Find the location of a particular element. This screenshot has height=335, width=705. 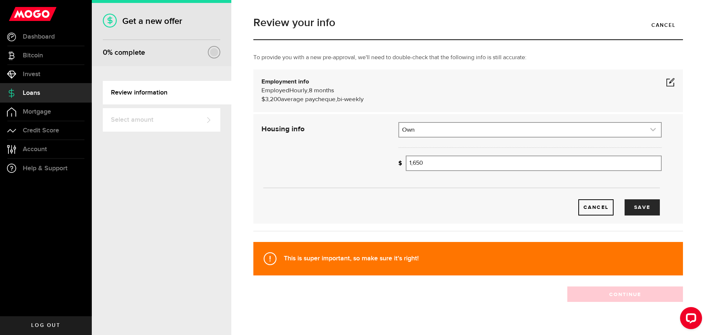

span: Hourly is located at coordinates (298, 90).